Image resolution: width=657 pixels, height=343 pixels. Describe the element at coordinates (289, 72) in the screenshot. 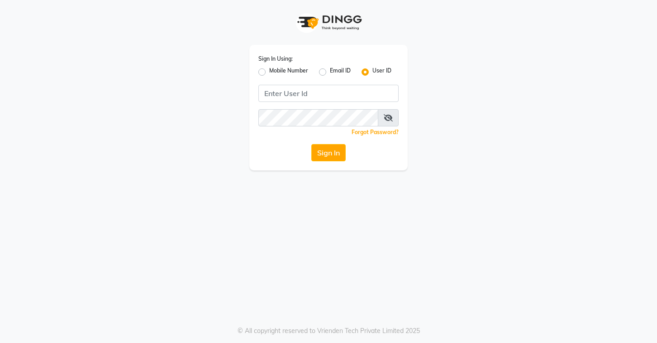

I see `label: Mobile Number` at that location.